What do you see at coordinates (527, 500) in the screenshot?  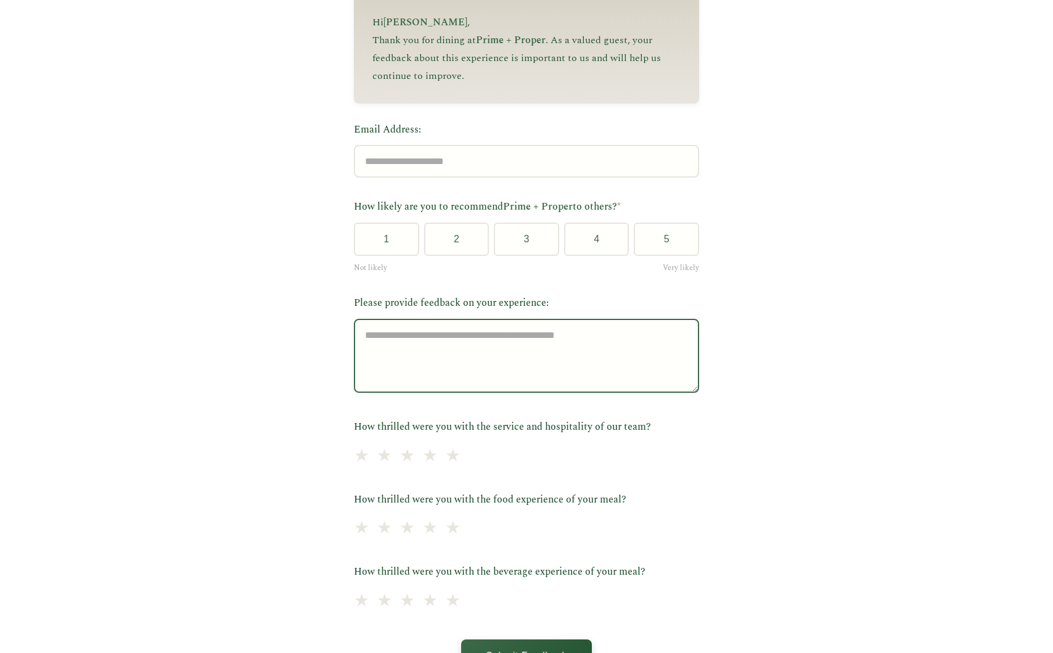 I see `label: How thrilled were you with the food experience of your meal?` at bounding box center [527, 500].